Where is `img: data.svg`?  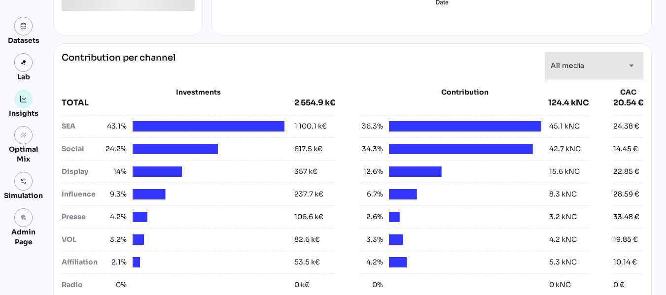
img: data.svg is located at coordinates (24, 26).